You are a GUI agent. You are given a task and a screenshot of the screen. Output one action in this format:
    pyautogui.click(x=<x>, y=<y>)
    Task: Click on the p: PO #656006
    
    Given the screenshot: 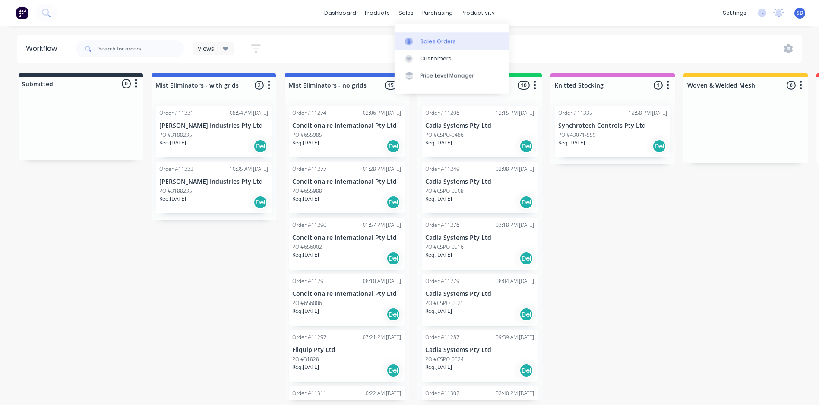 What is the action you would take?
    pyautogui.click(x=307, y=304)
    